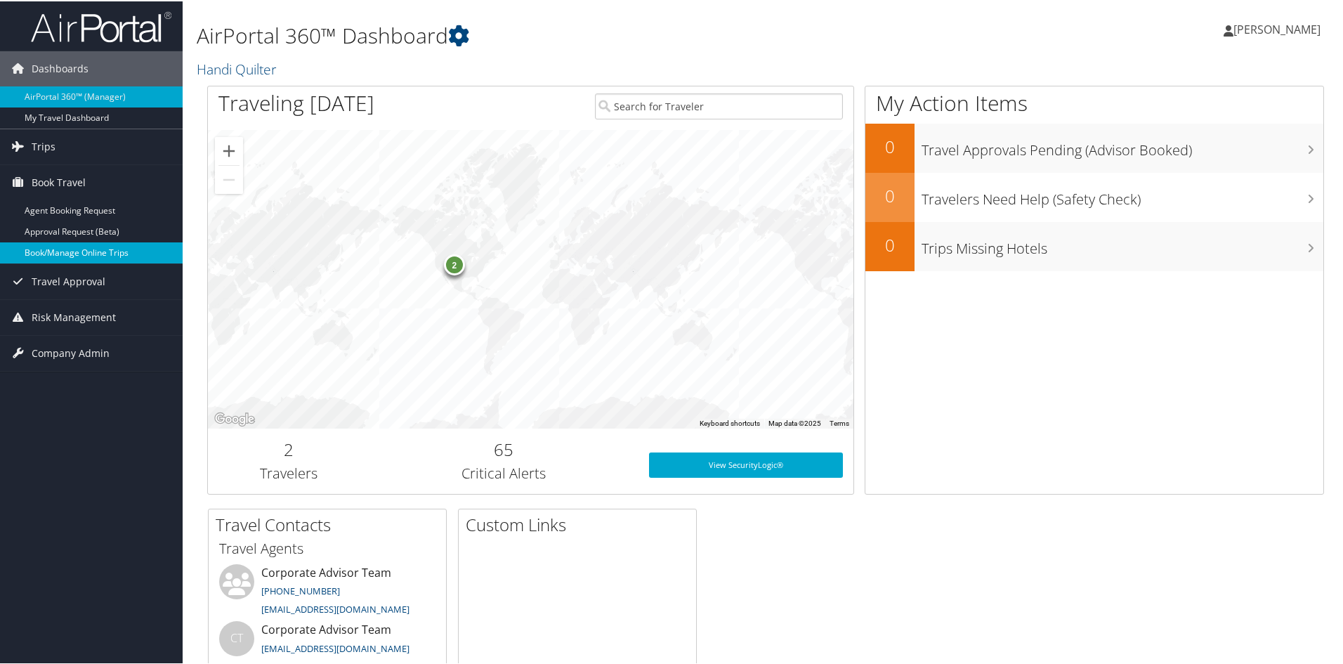 Image resolution: width=1343 pixels, height=664 pixels. Describe the element at coordinates (70, 352) in the screenshot. I see `span: Company Admin` at that location.